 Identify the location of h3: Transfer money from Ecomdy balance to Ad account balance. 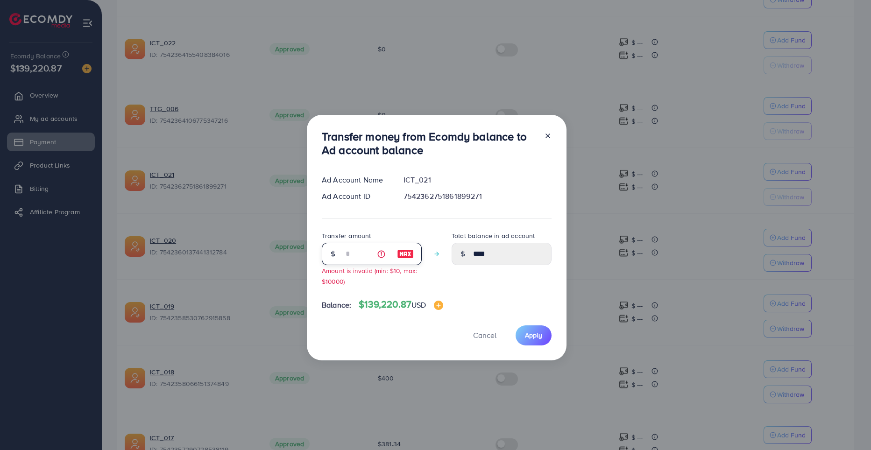
(429, 143).